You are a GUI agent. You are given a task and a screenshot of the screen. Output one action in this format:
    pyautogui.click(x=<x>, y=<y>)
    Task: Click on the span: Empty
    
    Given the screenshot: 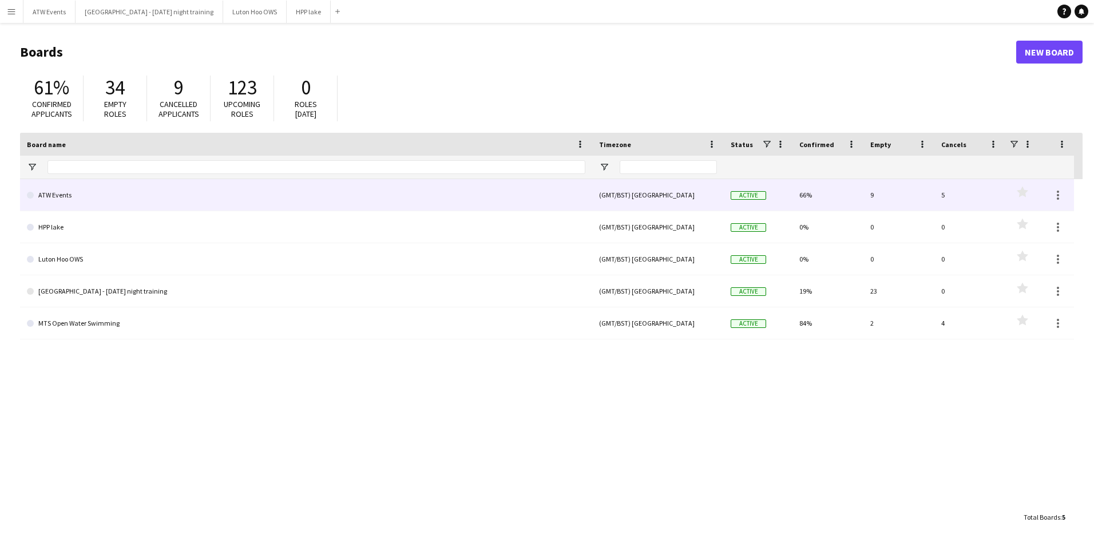 What is the action you would take?
    pyautogui.click(x=881, y=144)
    